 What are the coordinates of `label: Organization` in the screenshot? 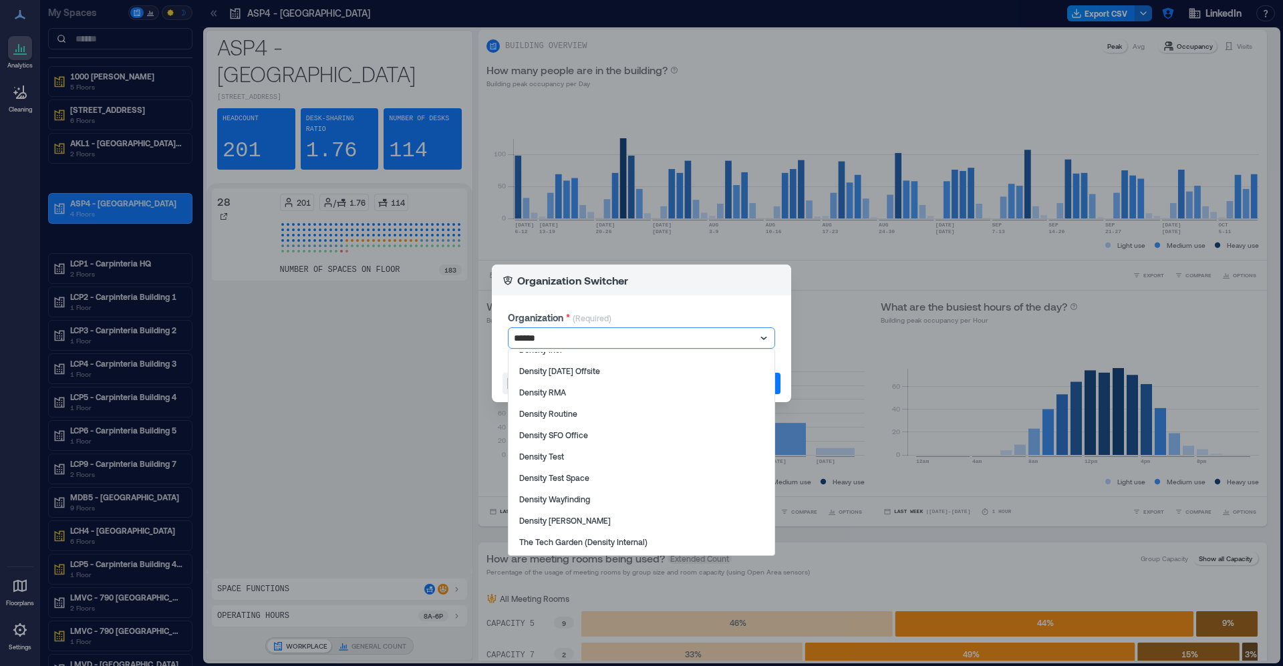 It's located at (539, 318).